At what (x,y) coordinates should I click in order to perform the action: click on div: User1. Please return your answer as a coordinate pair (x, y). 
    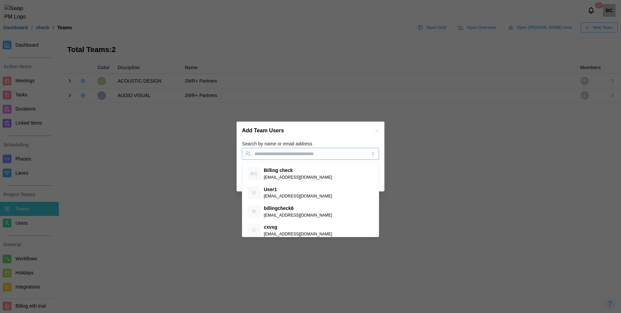
    Looking at the image, I should click on (298, 190).